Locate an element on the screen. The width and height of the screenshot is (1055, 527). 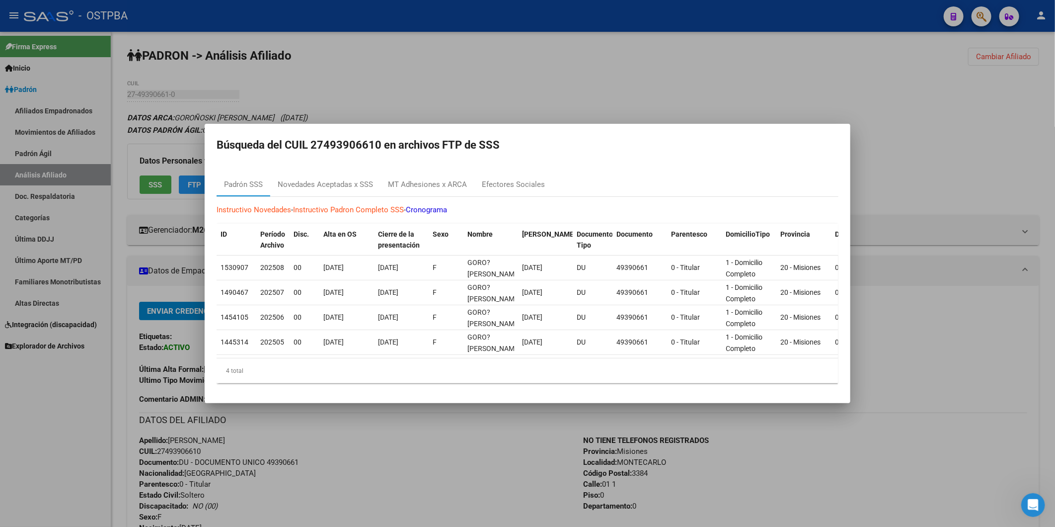
span: Provincia is located at coordinates (795, 234).